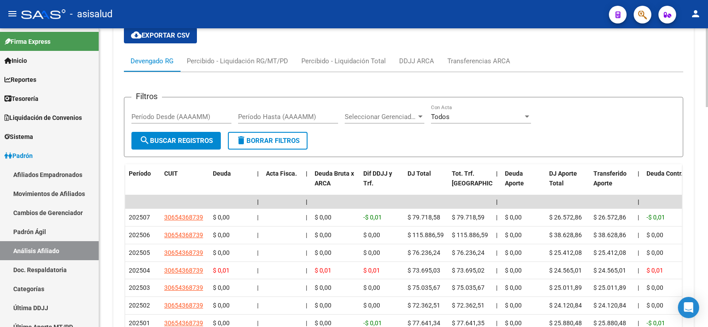  Describe the element at coordinates (381, 117) in the screenshot. I see `span: Seleccionar Gerenciador` at that location.